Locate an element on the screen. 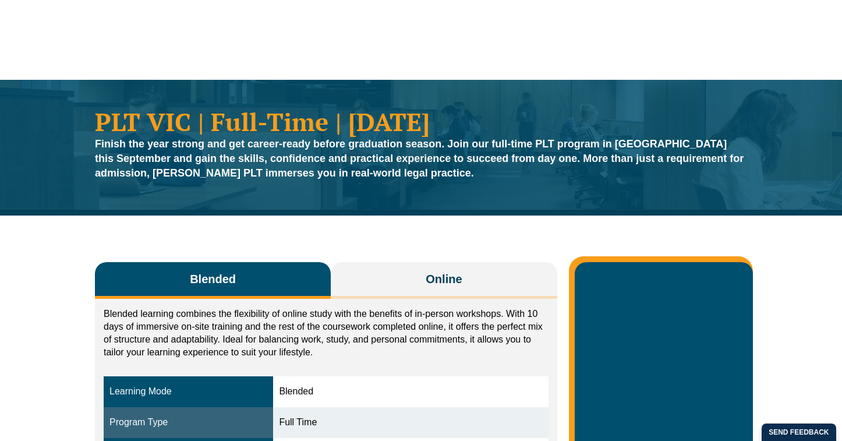  div: Program Type is located at coordinates (188, 422).